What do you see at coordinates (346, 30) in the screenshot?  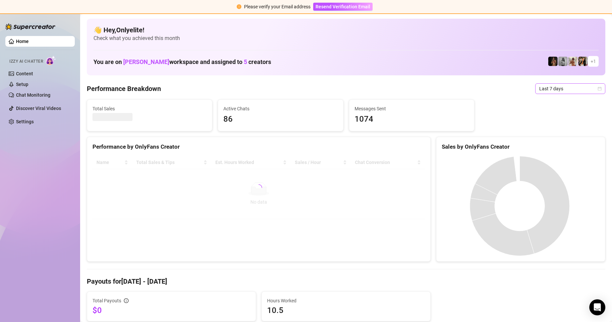 I see `h4: 👋 Hey, Onlyelite !` at bounding box center [346, 30].